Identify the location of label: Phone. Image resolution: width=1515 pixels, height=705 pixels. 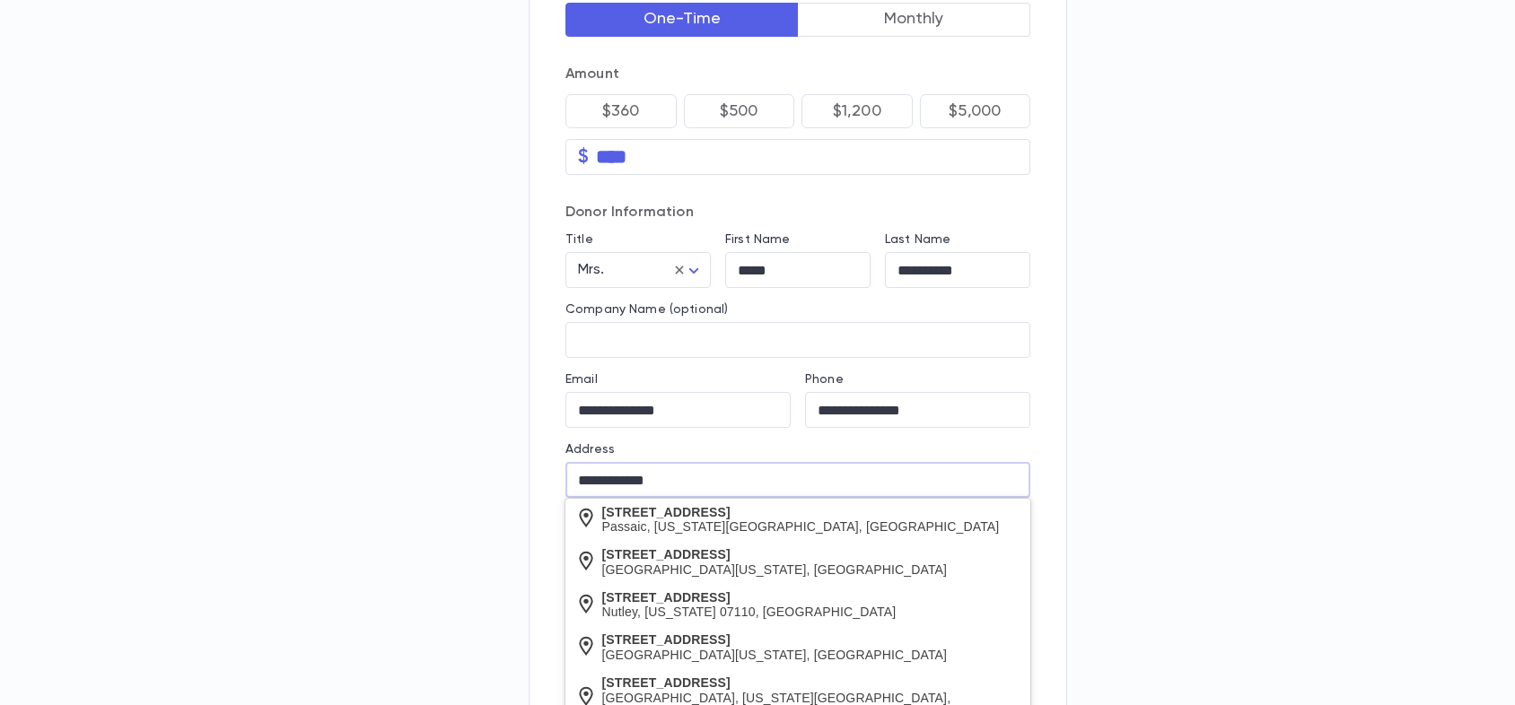
(824, 380).